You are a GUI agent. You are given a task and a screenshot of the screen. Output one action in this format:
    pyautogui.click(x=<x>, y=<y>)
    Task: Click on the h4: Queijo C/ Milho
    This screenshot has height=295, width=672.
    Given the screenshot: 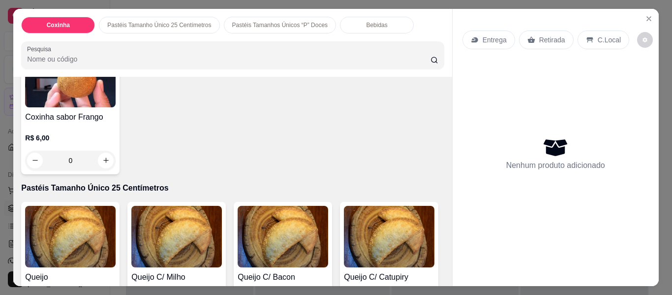 What is the action you would take?
    pyautogui.click(x=177, y=277)
    